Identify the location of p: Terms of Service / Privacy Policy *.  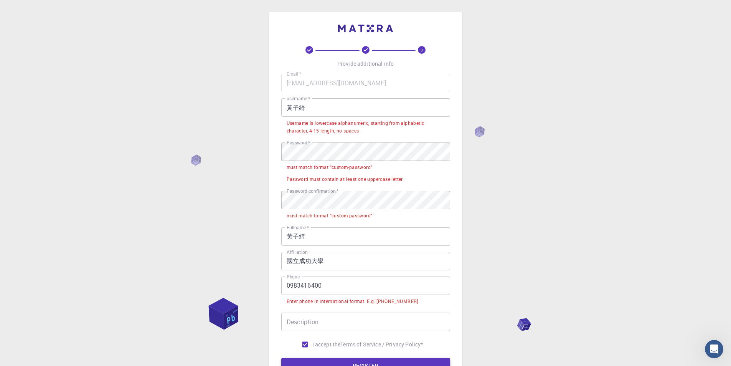
(382, 344).